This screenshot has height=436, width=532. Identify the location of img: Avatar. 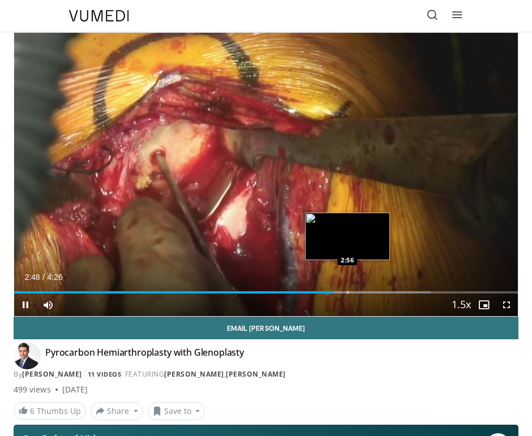
(27, 356).